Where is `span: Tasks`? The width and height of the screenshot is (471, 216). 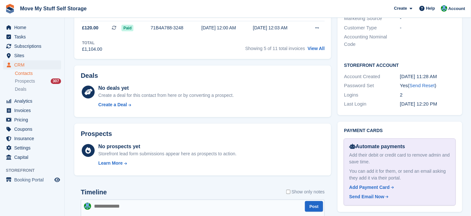
span: Tasks is located at coordinates (34, 37).